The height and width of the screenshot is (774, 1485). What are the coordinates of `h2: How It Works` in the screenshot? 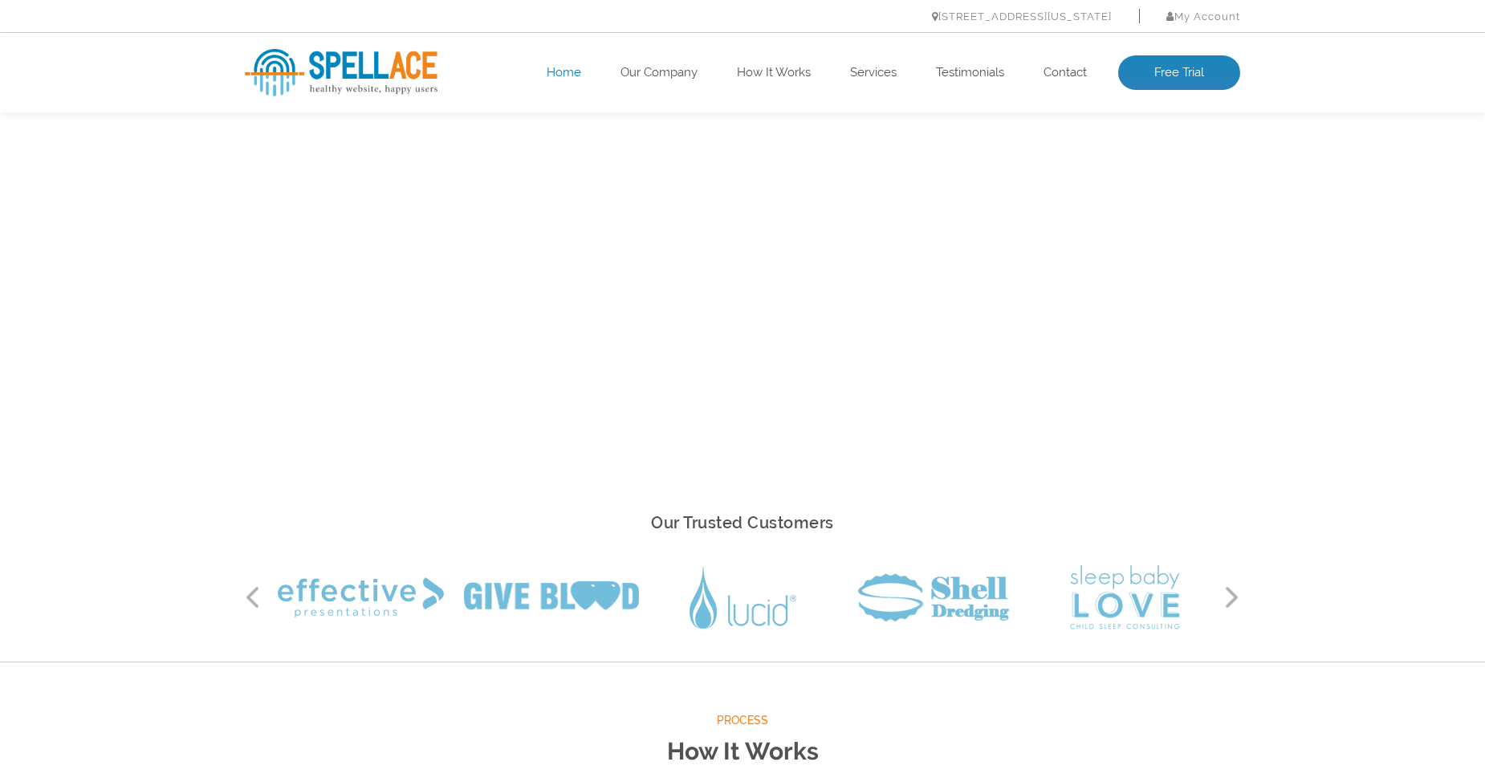 It's located at (742, 751).